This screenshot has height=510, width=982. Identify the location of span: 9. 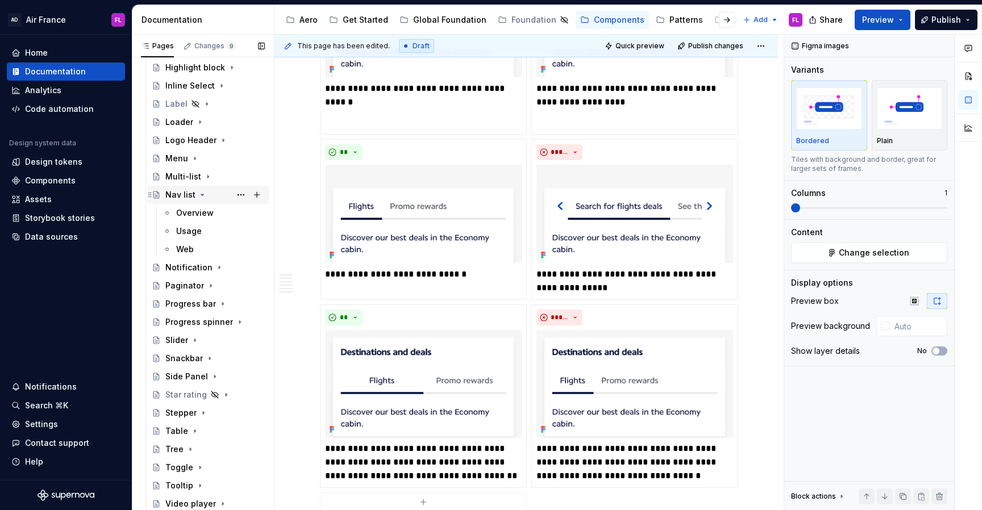
(231, 46).